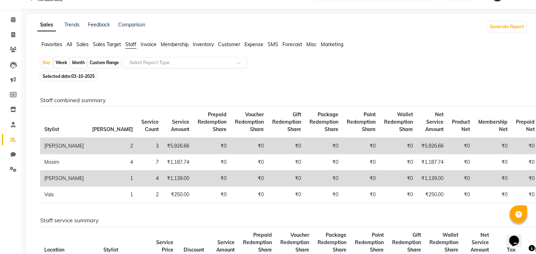 This screenshot has width=536, height=254. What do you see at coordinates (64, 195) in the screenshot?
I see `td: Vais` at bounding box center [64, 195].